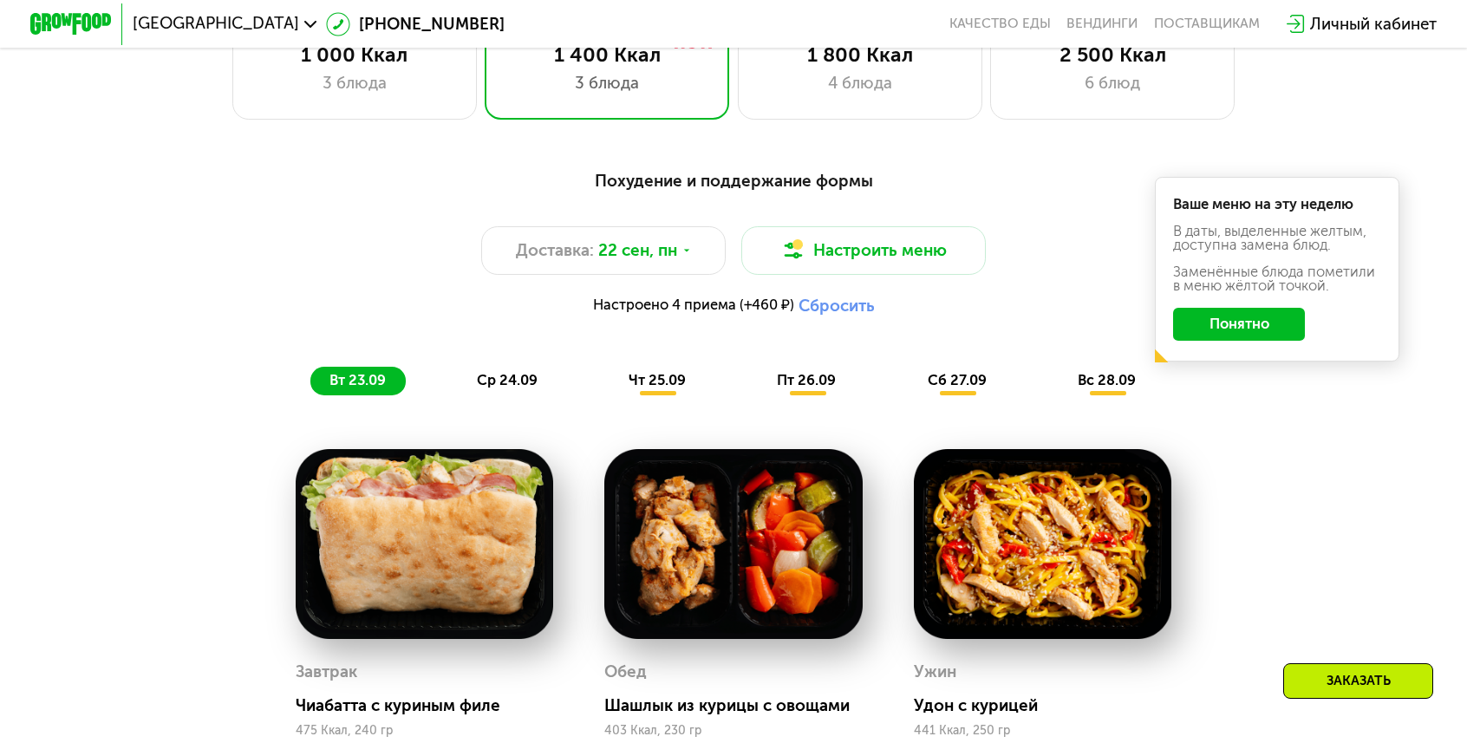  What do you see at coordinates (864, 251) in the screenshot?
I see `button: Настроить меню` at bounding box center [864, 251].